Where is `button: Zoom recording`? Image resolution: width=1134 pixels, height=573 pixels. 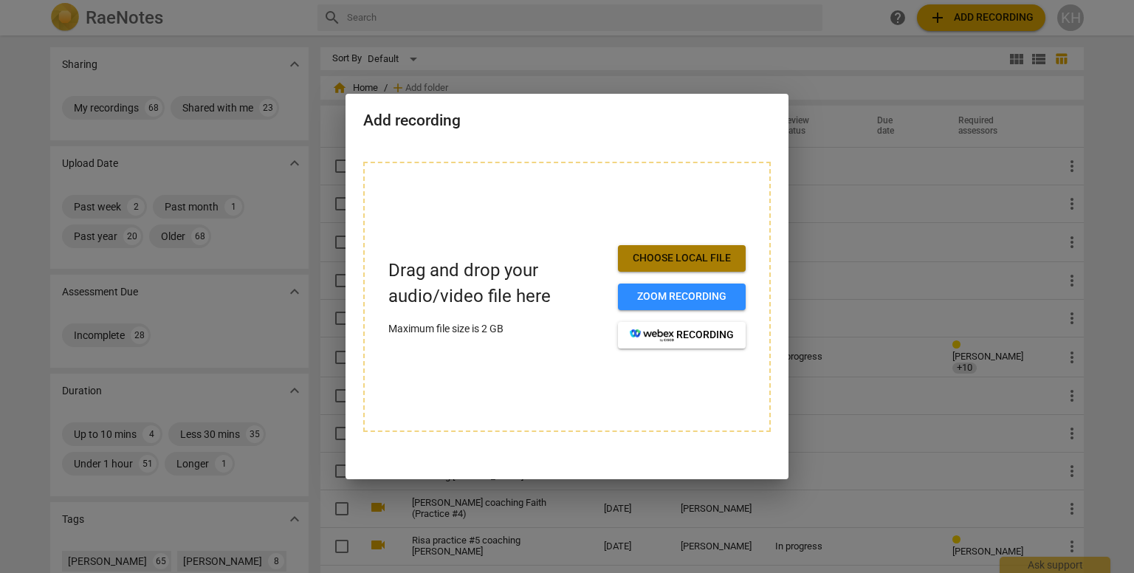
button: Zoom recording is located at coordinates (681, 297).